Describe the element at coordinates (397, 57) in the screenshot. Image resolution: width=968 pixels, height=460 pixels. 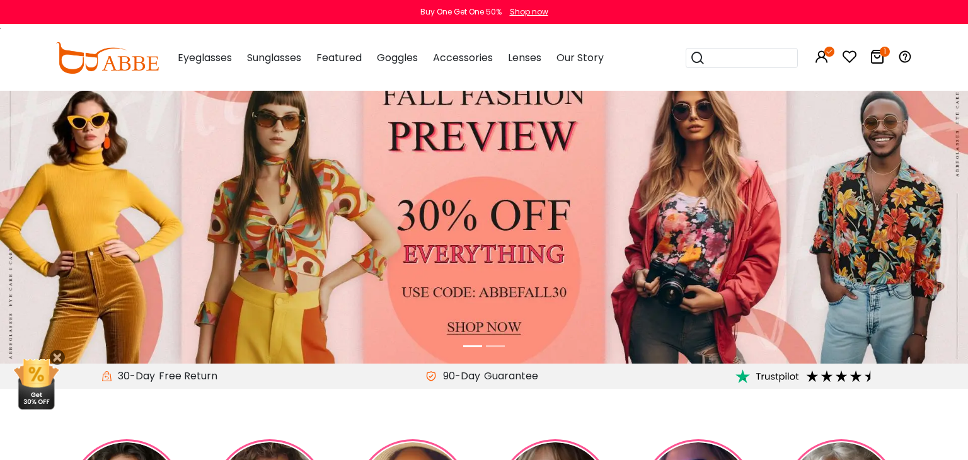
I see `span: Goggles` at that location.